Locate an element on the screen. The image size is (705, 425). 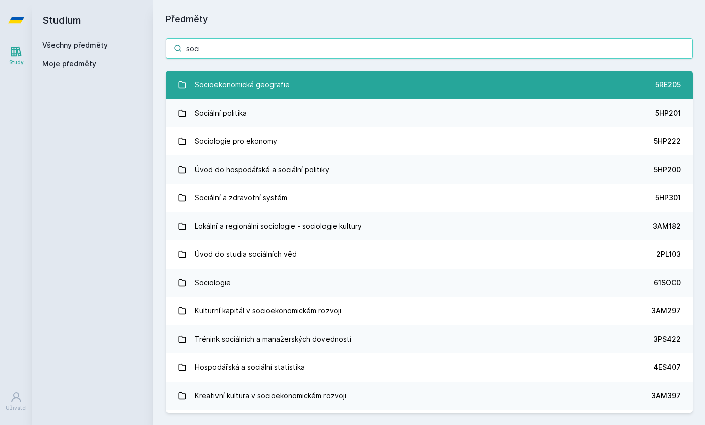
div: 3AM397 is located at coordinates (665, 396).